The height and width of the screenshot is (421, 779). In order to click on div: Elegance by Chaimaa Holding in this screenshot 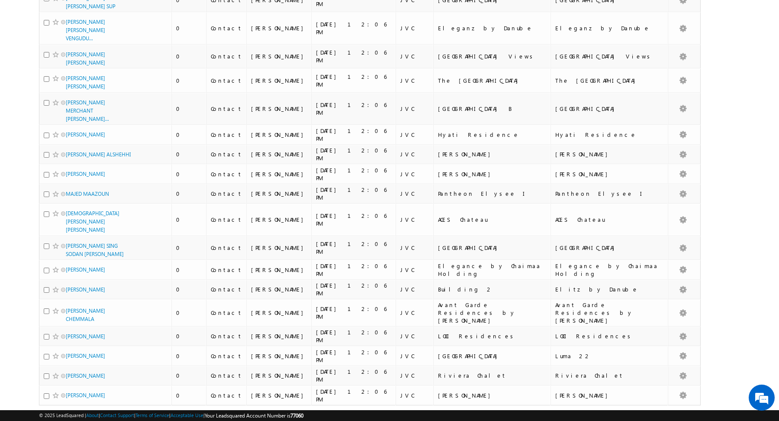, I will do `click(492, 270)`.